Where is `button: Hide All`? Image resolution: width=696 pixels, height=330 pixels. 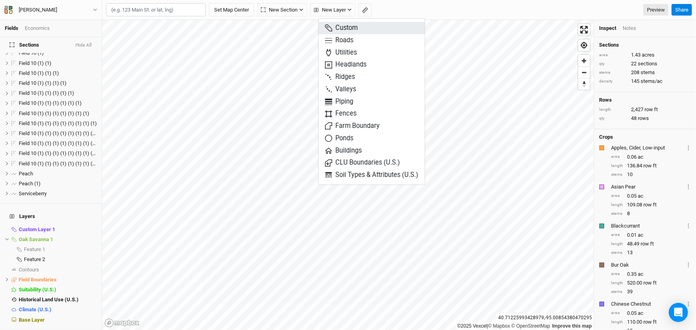 button: Hide All is located at coordinates (83, 46).